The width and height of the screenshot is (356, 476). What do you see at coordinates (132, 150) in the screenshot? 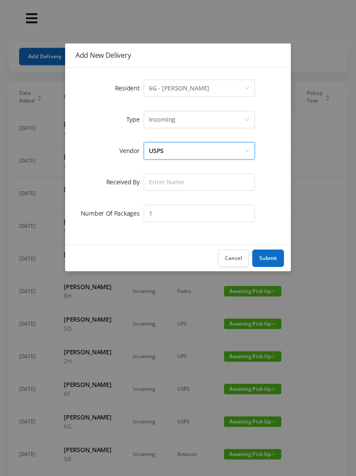
I see `label: Vendor` at bounding box center [132, 150].